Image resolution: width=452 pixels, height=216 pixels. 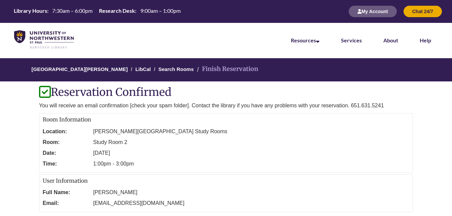 What do you see at coordinates (305, 40) in the screenshot?
I see `a: Resources` at bounding box center [305, 40].